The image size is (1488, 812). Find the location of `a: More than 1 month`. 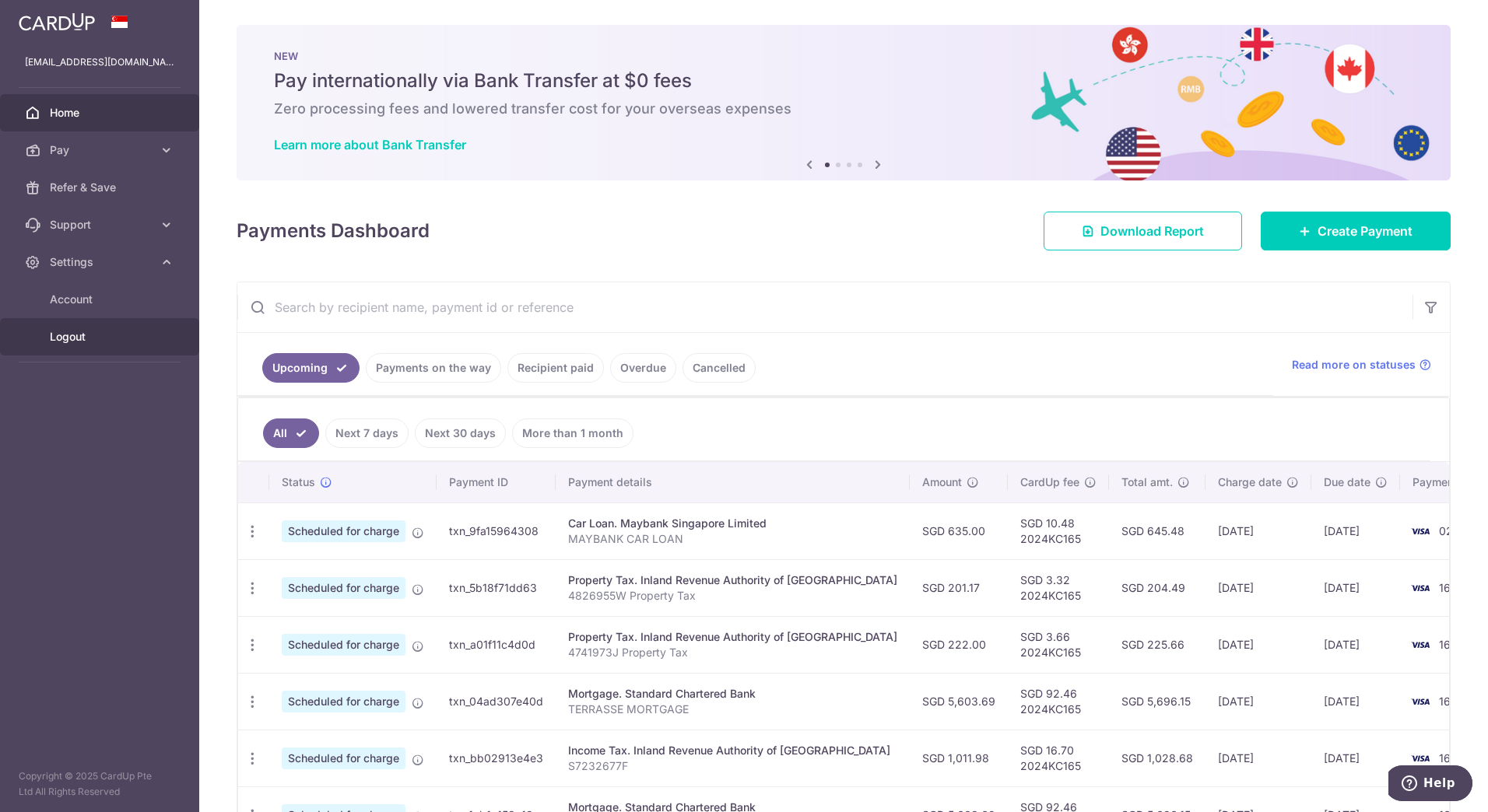

a: More than 1 month is located at coordinates (573, 433).